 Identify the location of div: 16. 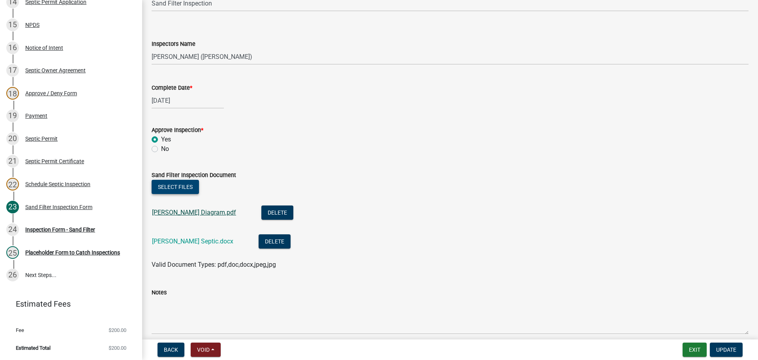
(13, 48).